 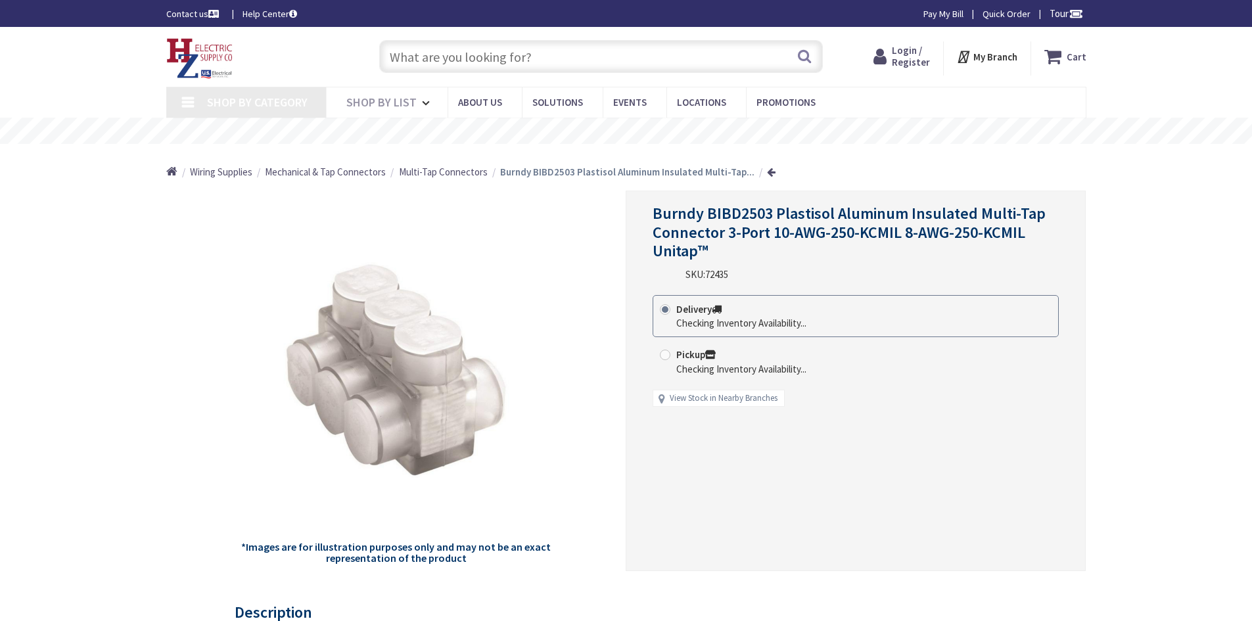 What do you see at coordinates (601, 57) in the screenshot?
I see `input: What are you looking for?` at bounding box center [601, 57].